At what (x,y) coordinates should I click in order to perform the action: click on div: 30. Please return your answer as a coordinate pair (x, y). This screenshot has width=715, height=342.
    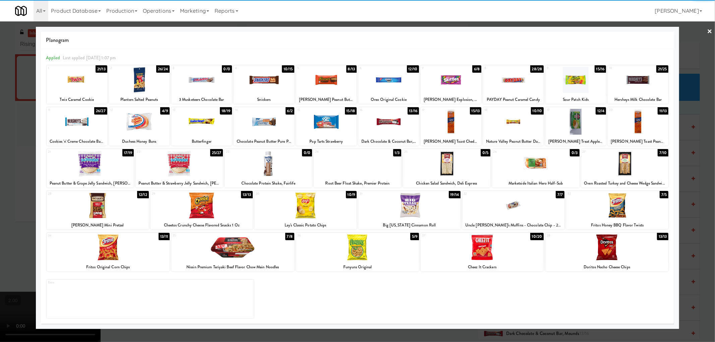
    Looking at the image, I should click on (281, 194).